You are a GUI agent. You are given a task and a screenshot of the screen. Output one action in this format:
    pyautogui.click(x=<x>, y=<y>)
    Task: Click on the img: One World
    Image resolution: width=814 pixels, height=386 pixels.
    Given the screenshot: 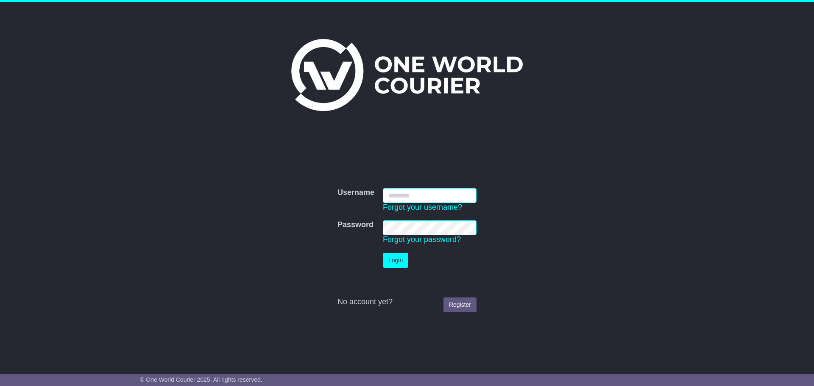 What is the action you would take?
    pyautogui.click(x=407, y=75)
    